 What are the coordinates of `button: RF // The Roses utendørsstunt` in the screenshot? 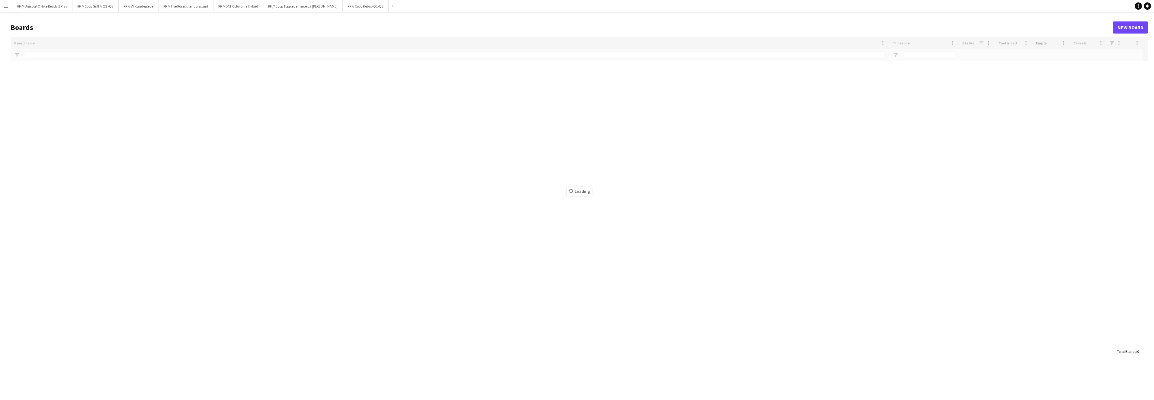 It's located at (186, 6).